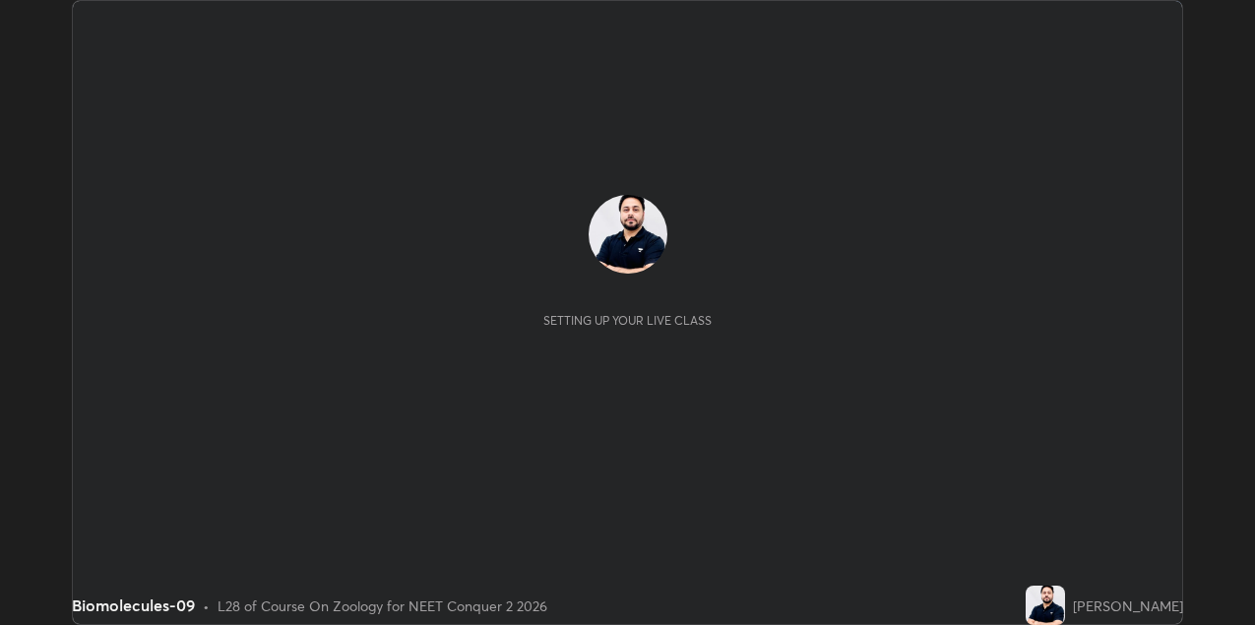 The image size is (1255, 625). What do you see at coordinates (627, 320) in the screenshot?
I see `div: Setting up your live class` at bounding box center [627, 320].